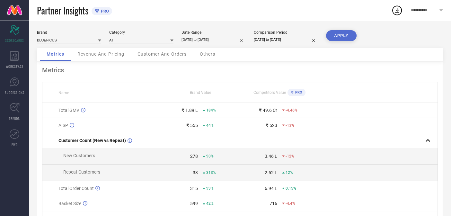 This screenshot has height=216, width=451. What do you see at coordinates (162, 54) in the screenshot?
I see `span: Customer And Orders` at bounding box center [162, 54].